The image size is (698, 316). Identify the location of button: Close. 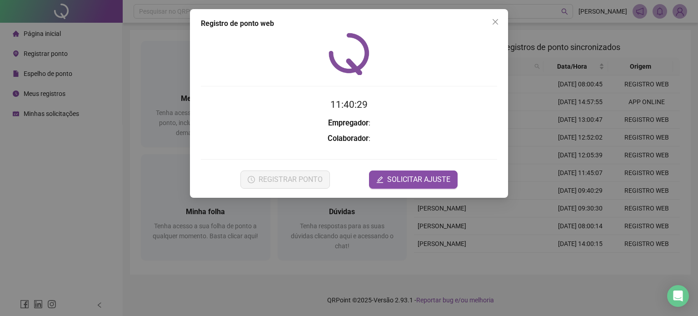
(496, 22).